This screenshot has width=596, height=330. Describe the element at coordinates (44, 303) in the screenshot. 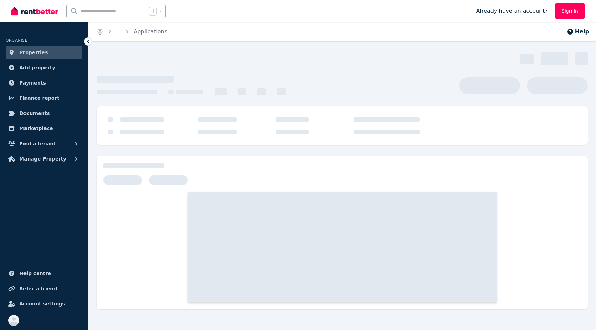

I see `a: Account settings` at that location.